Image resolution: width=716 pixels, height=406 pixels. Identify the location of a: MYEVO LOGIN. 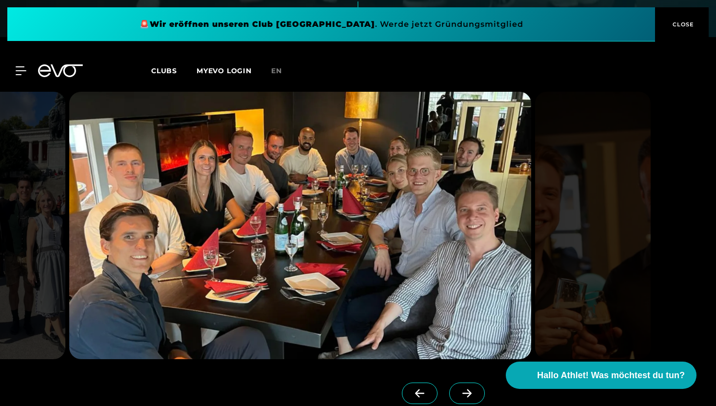
(224, 71).